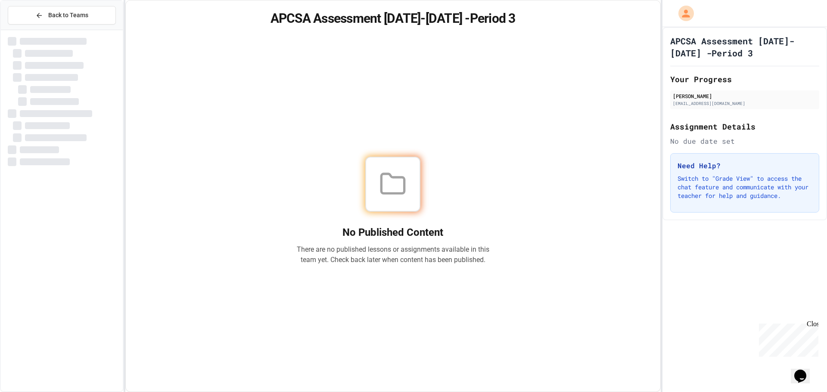 This screenshot has width=827, height=392. What do you see at coordinates (31, 29) in the screenshot?
I see `div: Chat with us now!Close` at bounding box center [31, 29].